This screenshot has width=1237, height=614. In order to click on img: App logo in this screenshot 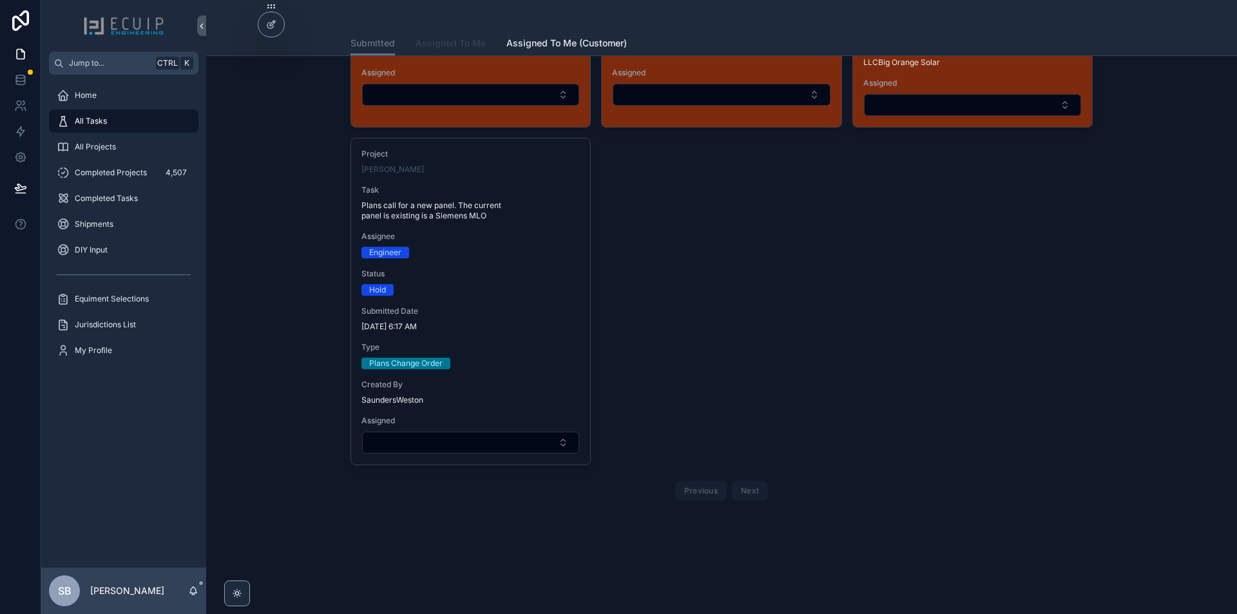, I will do `click(124, 26)`.